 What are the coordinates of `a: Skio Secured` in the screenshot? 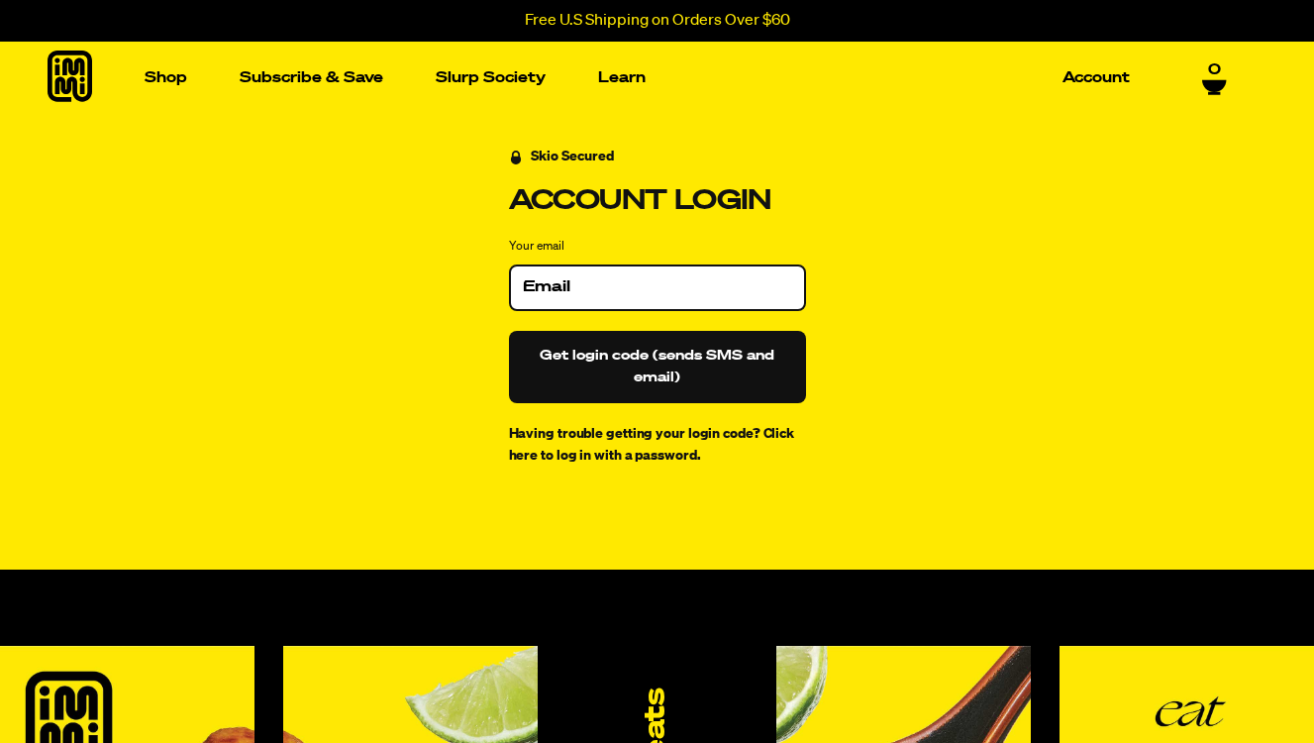 It's located at (561, 164).